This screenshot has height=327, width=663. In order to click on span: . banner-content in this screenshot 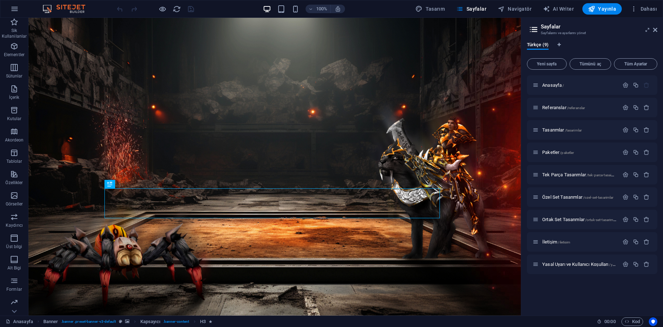, I will do `click(176, 321)`.